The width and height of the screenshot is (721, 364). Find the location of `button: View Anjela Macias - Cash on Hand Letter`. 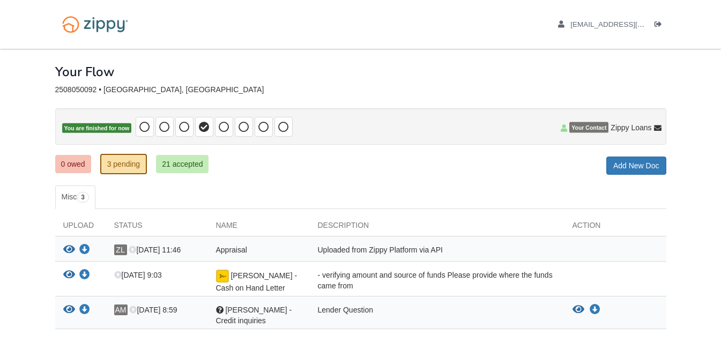

button: View Anjela Macias - Cash on Hand Letter is located at coordinates (69, 275).